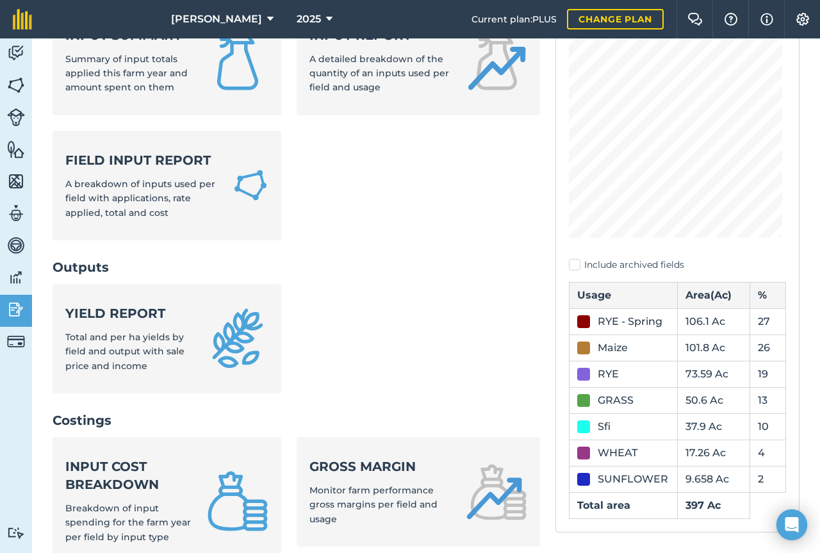 The height and width of the screenshot is (553, 820). Describe the element at coordinates (630, 322) in the screenshot. I see `div: RYE - Spring` at that location.